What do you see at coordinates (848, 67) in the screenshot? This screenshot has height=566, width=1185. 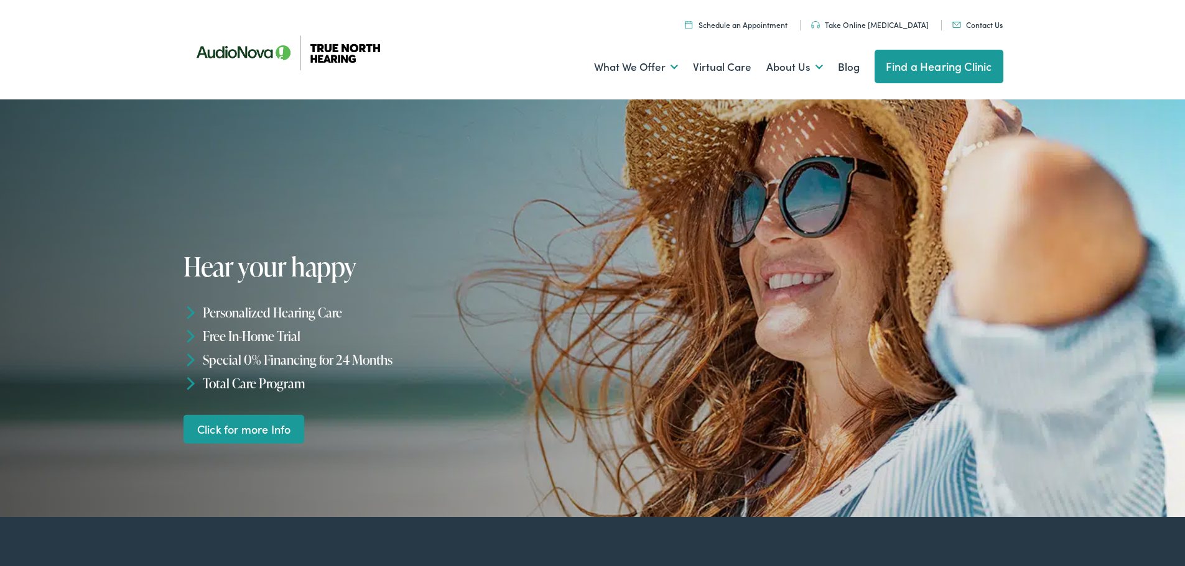 I see `a: Blog` at bounding box center [848, 67].